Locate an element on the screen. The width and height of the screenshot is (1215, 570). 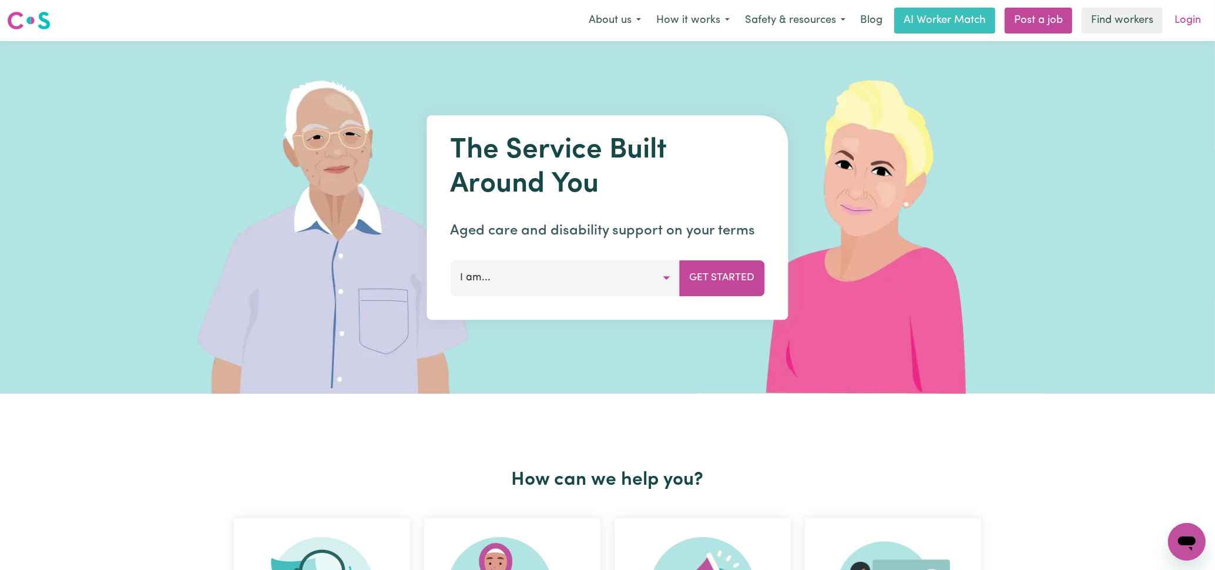
button: Get Started is located at coordinates (722, 278).